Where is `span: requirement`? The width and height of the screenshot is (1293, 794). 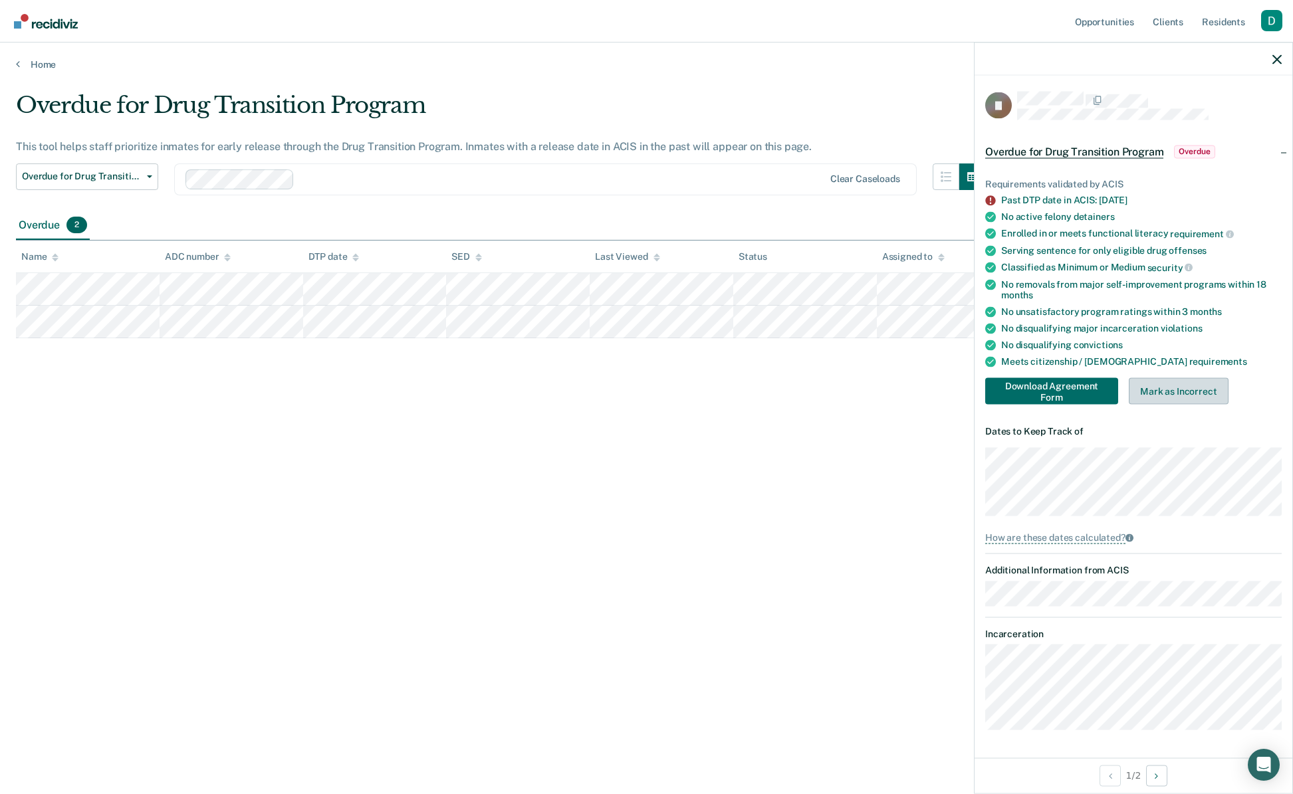 span: requirement is located at coordinates (1201, 234).